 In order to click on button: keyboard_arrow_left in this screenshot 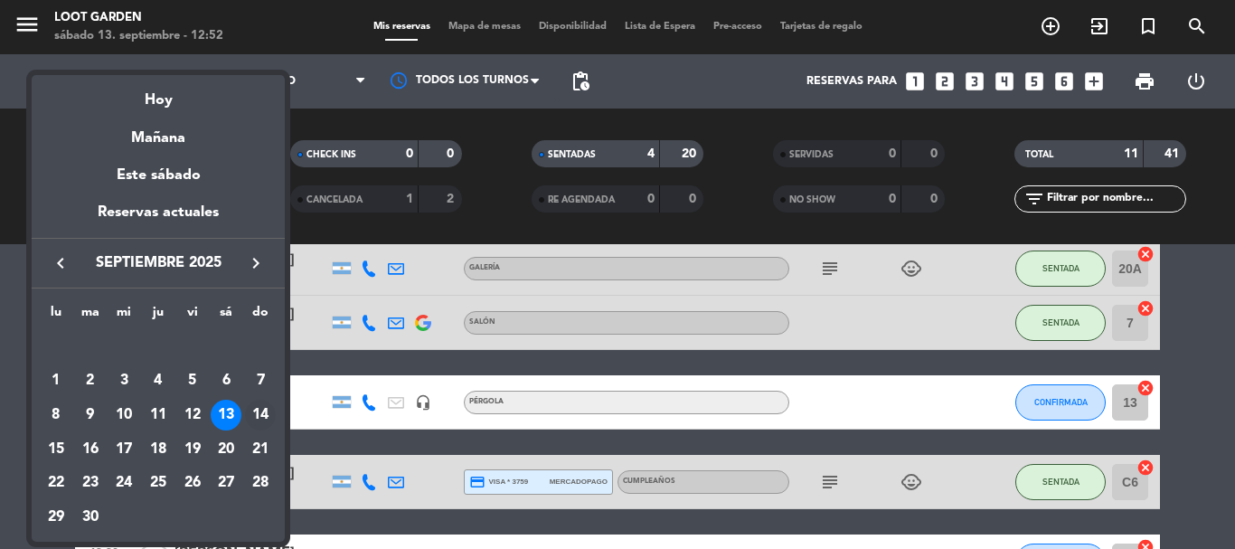, I will do `click(61, 263)`.